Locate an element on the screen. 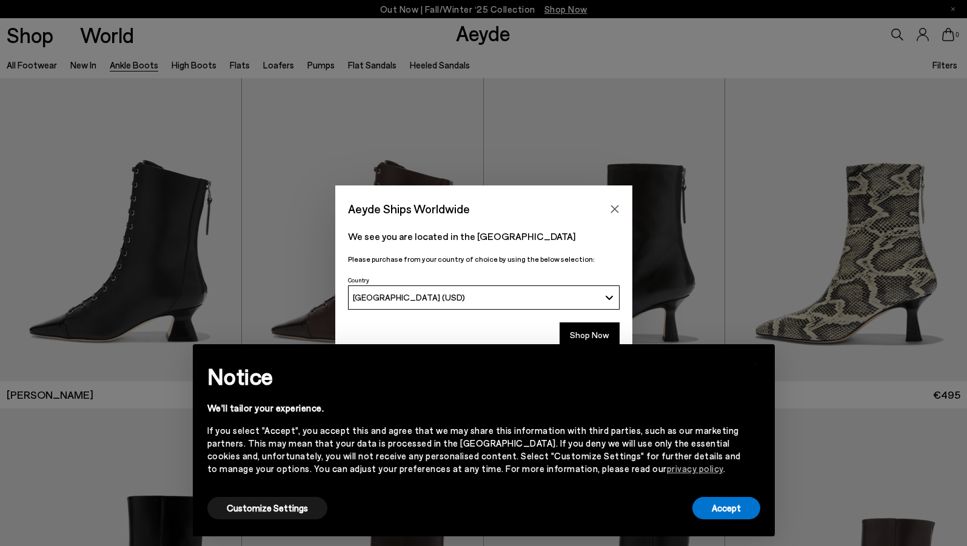  p: Please purchase from your country of choice by using the below selection: is located at coordinates (484, 259).